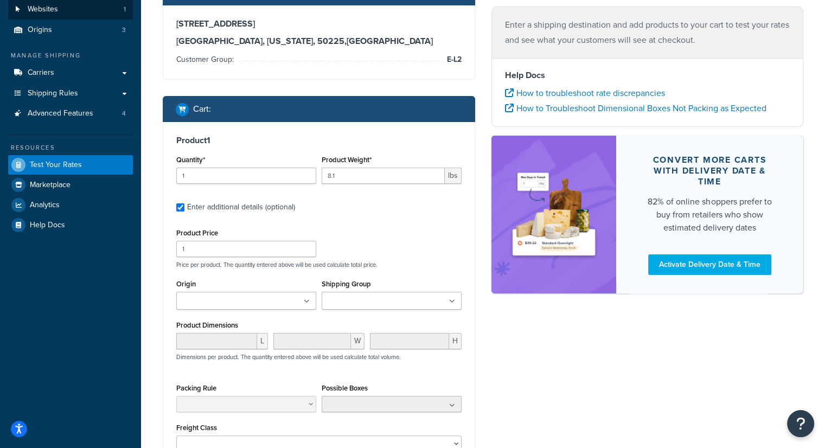 The width and height of the screenshot is (825, 448). I want to click on li: Origins, so click(71, 30).